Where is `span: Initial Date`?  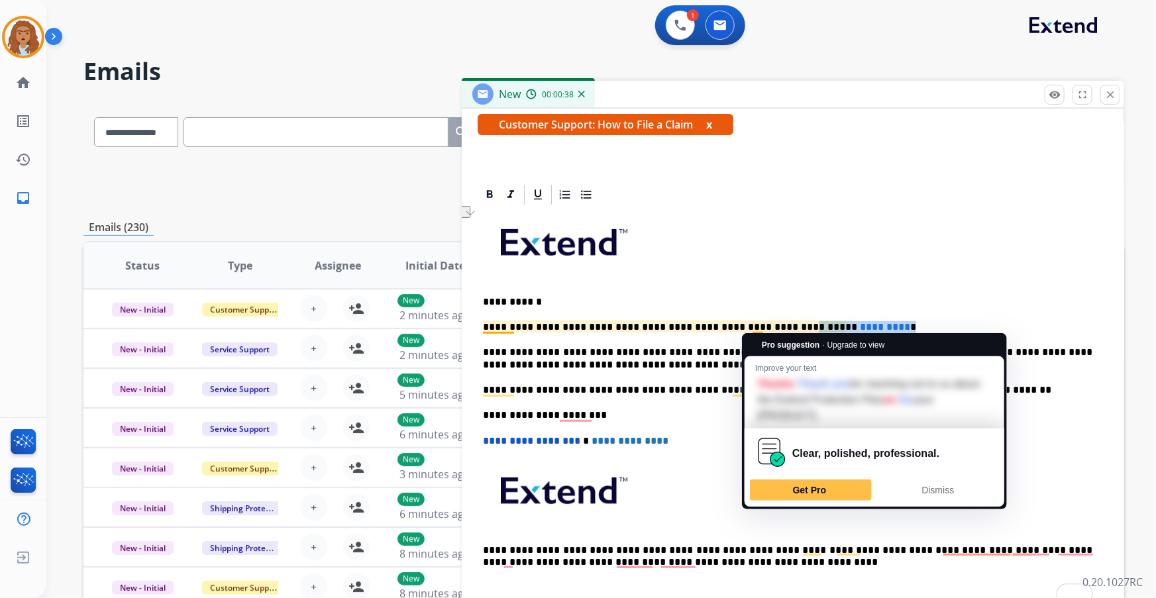 span: Initial Date is located at coordinates (435, 266).